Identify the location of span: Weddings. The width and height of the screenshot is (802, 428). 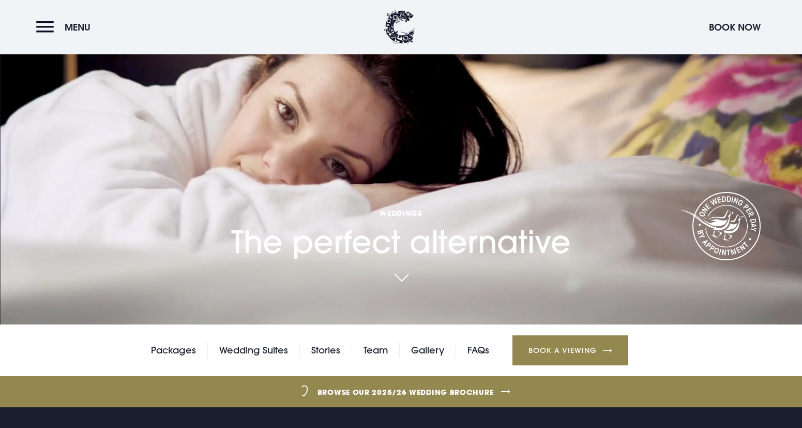
(401, 213).